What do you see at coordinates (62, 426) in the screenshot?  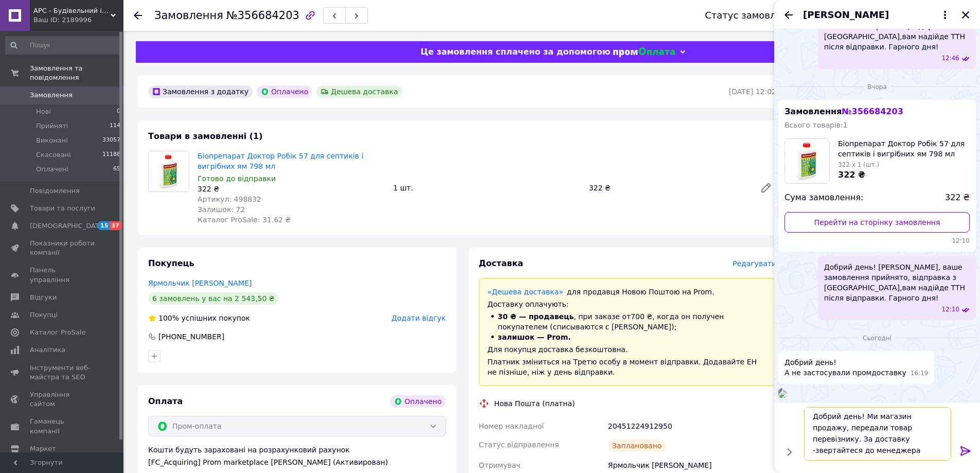 I see `span: Гаманець компанії` at bounding box center [62, 426].